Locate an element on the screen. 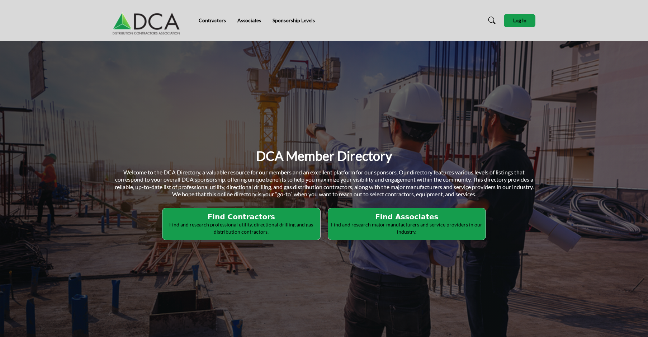  a: Associates is located at coordinates (249, 20).